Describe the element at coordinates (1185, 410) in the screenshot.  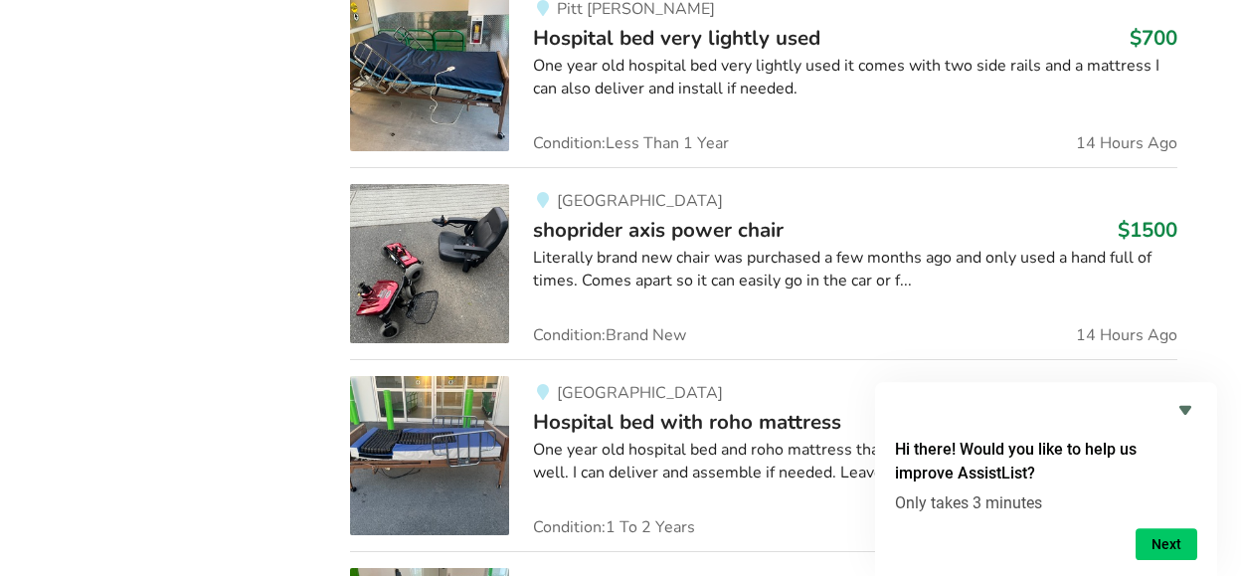
I see `button: Hide survey` at that location.